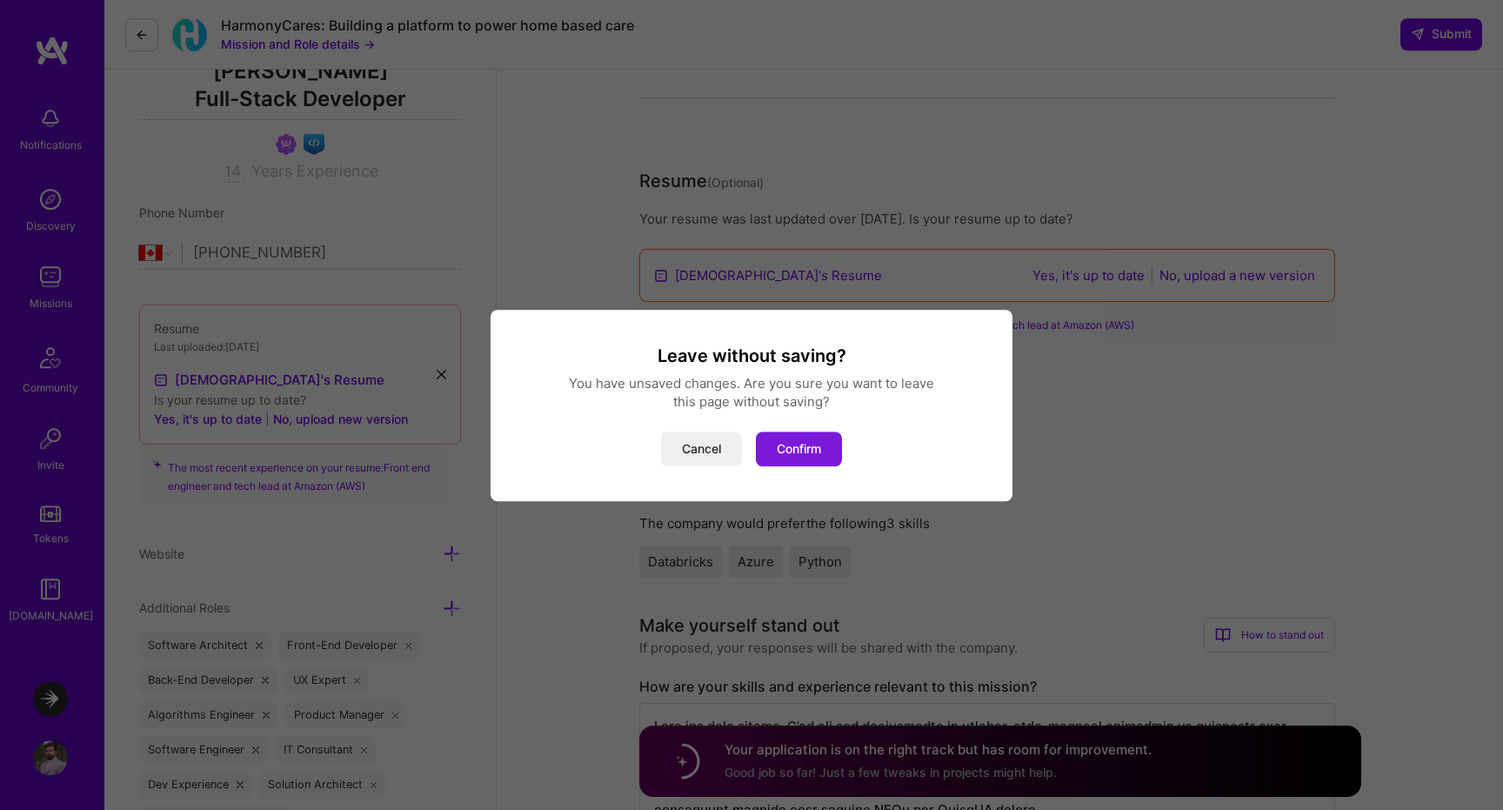  What do you see at coordinates (752, 383) in the screenshot?
I see `div: You have unsaved changes. Are you sure you want to leave` at bounding box center [752, 383].